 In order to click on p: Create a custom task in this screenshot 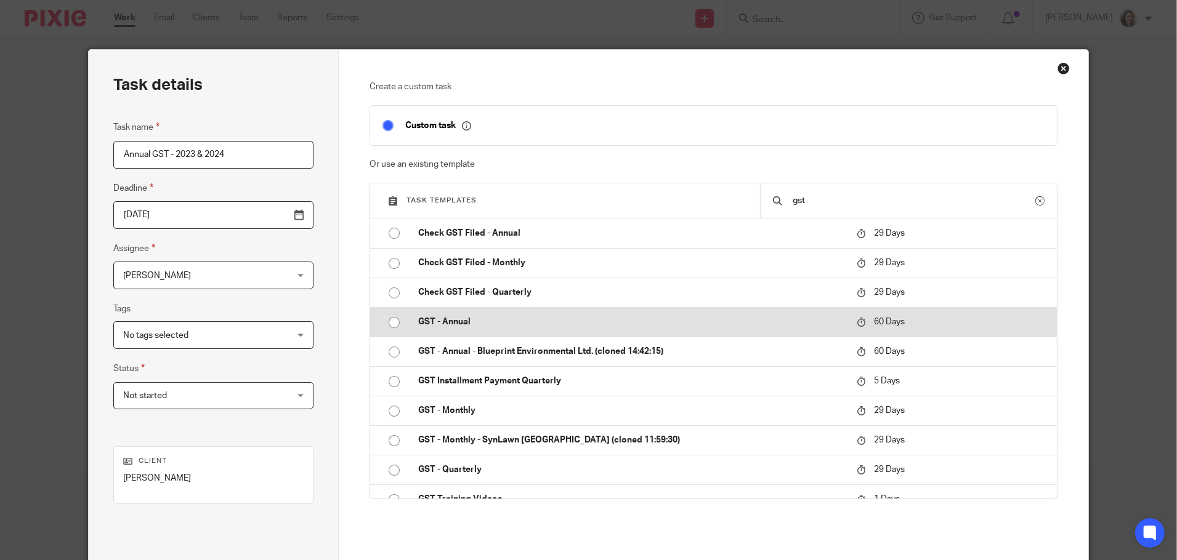, I will do `click(713, 87)`.